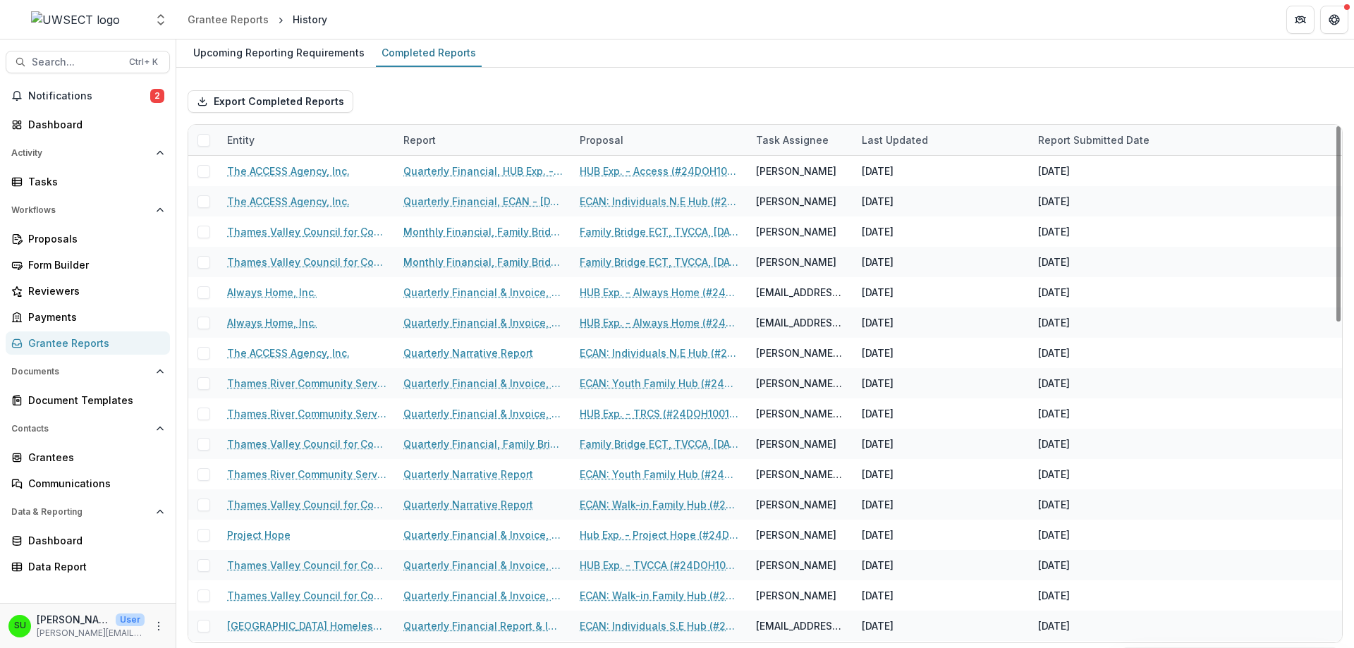 This screenshot has height=648, width=1354. What do you see at coordinates (93, 457) in the screenshot?
I see `div: Grantees` at bounding box center [93, 457].